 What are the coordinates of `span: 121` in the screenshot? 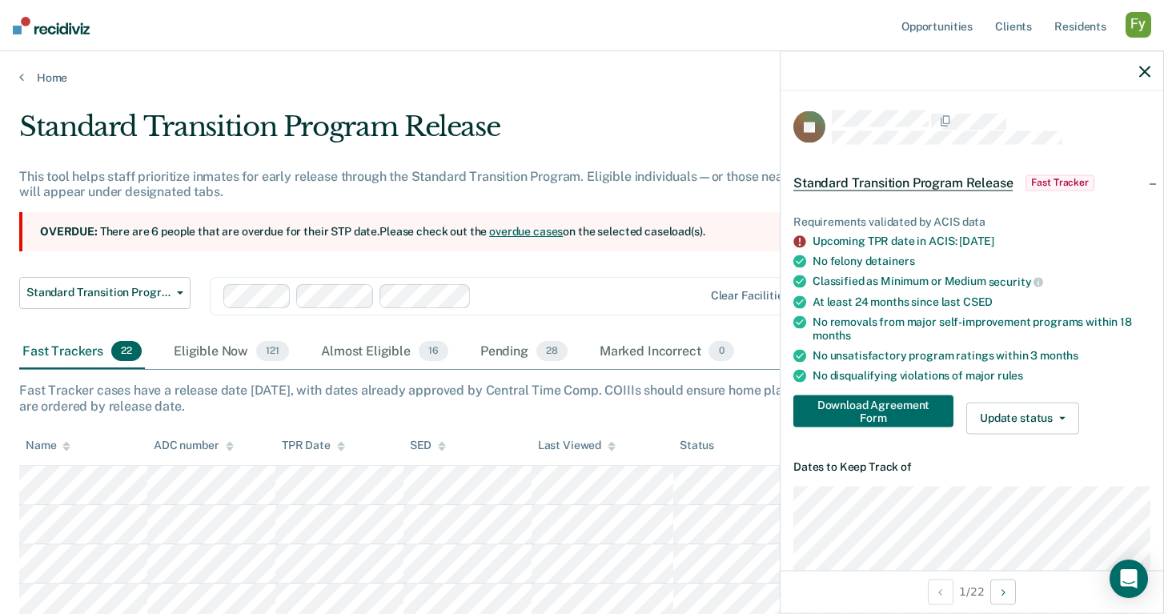 It's located at (272, 351).